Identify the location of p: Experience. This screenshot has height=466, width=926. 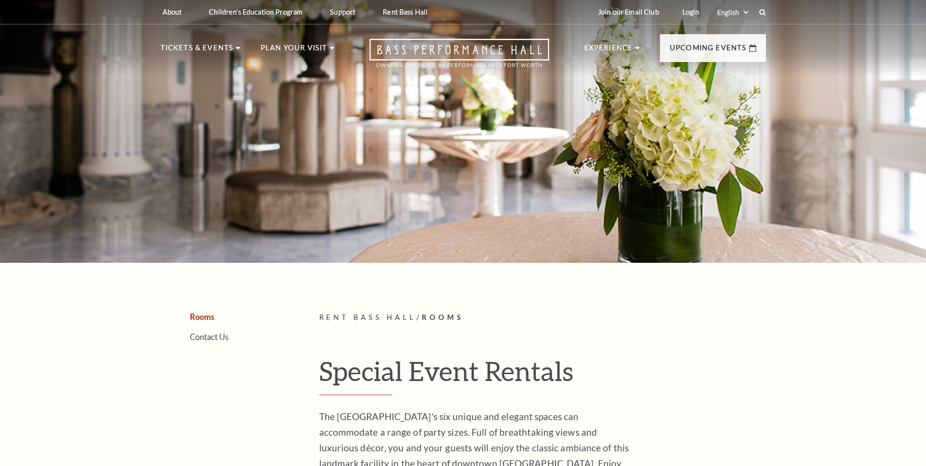
(609, 51).